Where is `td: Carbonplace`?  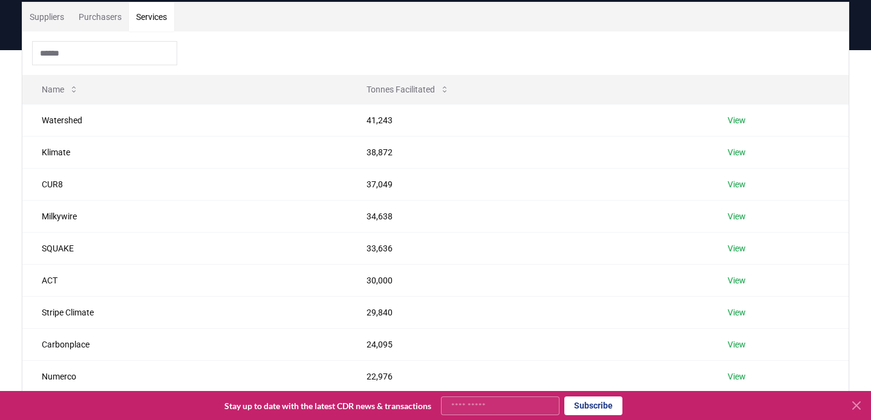 td: Carbonplace is located at coordinates (184, 344).